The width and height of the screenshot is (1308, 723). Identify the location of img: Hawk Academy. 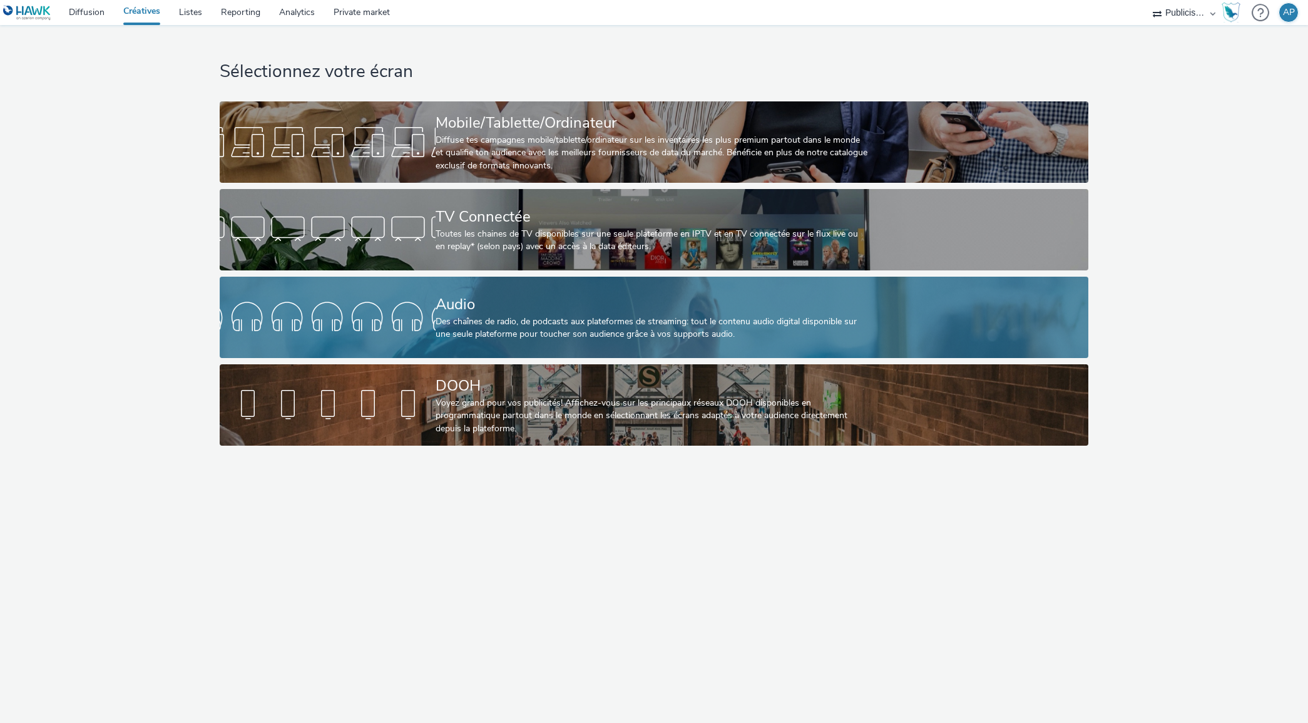
(1231, 13).